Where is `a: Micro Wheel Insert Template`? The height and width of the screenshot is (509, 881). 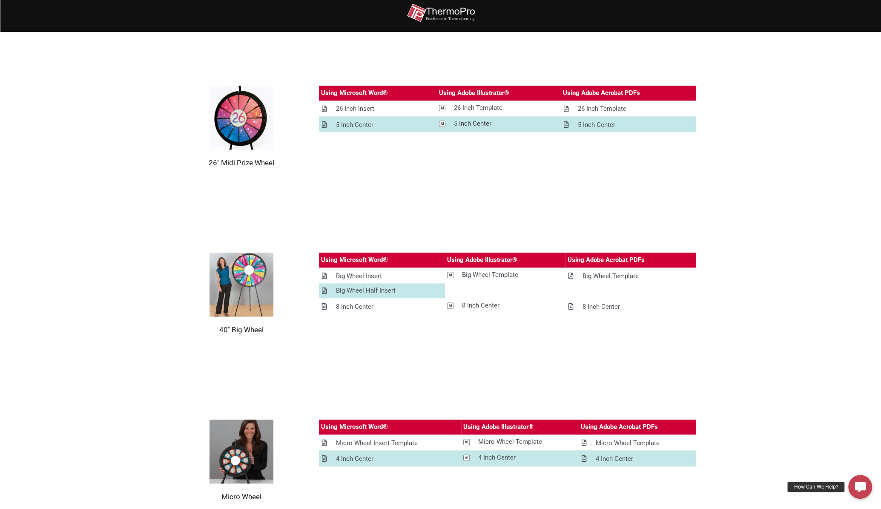 a: Micro Wheel Insert Template is located at coordinates (390, 443).